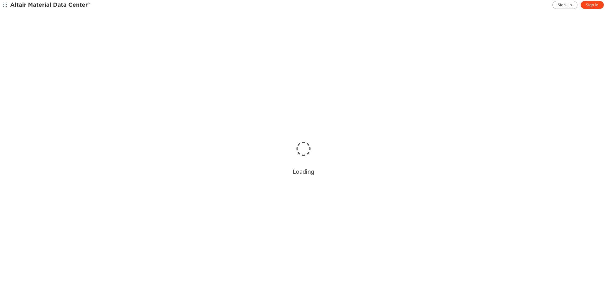 The image size is (607, 303). Describe the element at coordinates (565, 5) in the screenshot. I see `a: Sign Up` at that location.